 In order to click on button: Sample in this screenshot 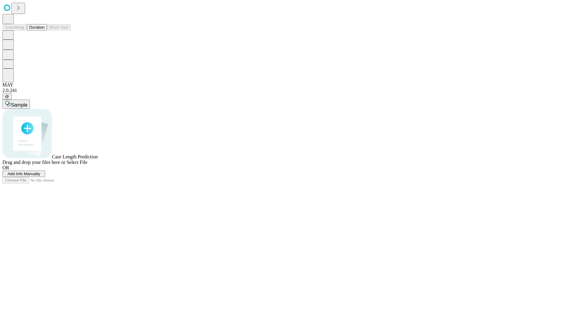, I will do `click(16, 104)`.